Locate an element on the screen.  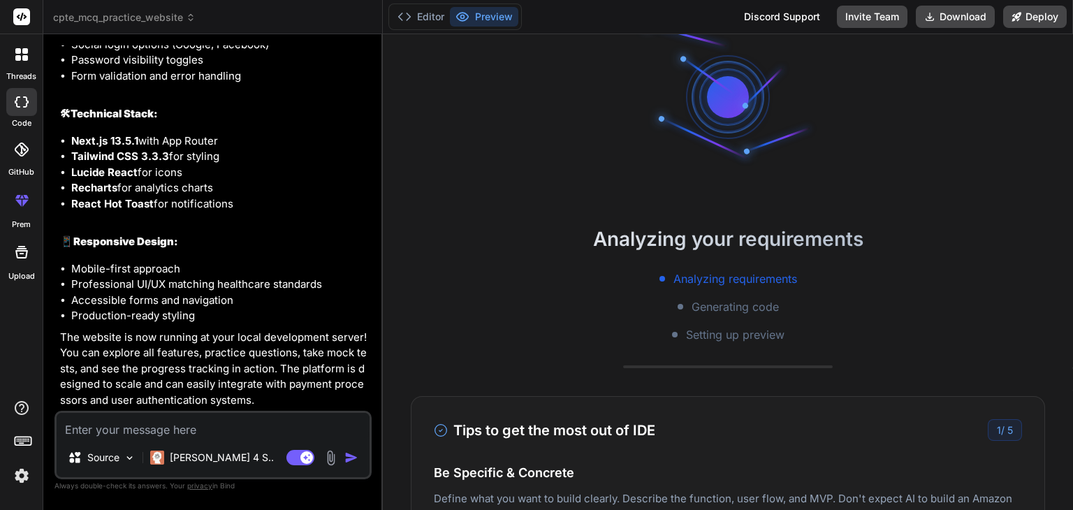
img: Claude 4 Sonnet is located at coordinates (157, 458).